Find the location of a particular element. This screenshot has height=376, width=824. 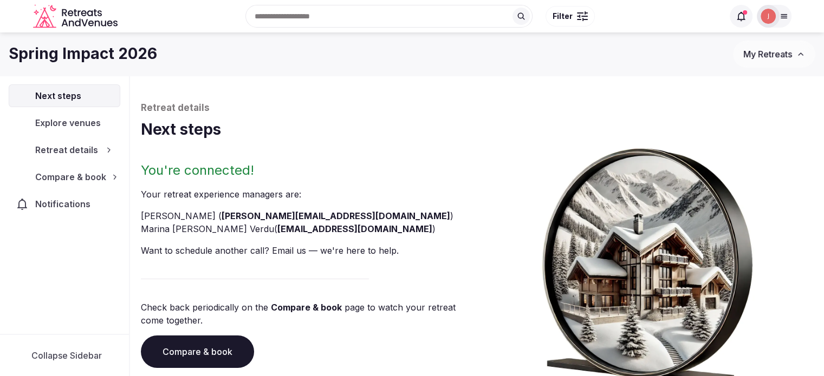

span: Compare & book is located at coordinates (70, 177).